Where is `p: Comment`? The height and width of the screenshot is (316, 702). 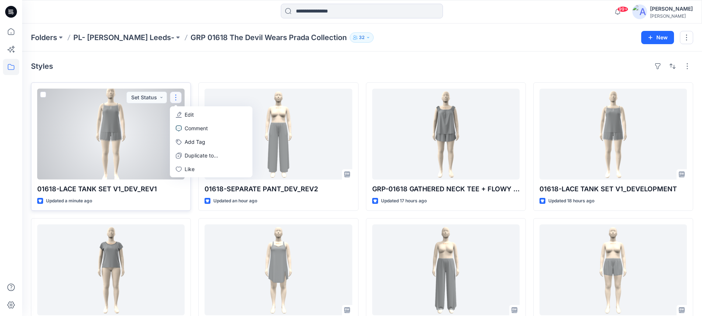
p: Comment is located at coordinates (196, 128).